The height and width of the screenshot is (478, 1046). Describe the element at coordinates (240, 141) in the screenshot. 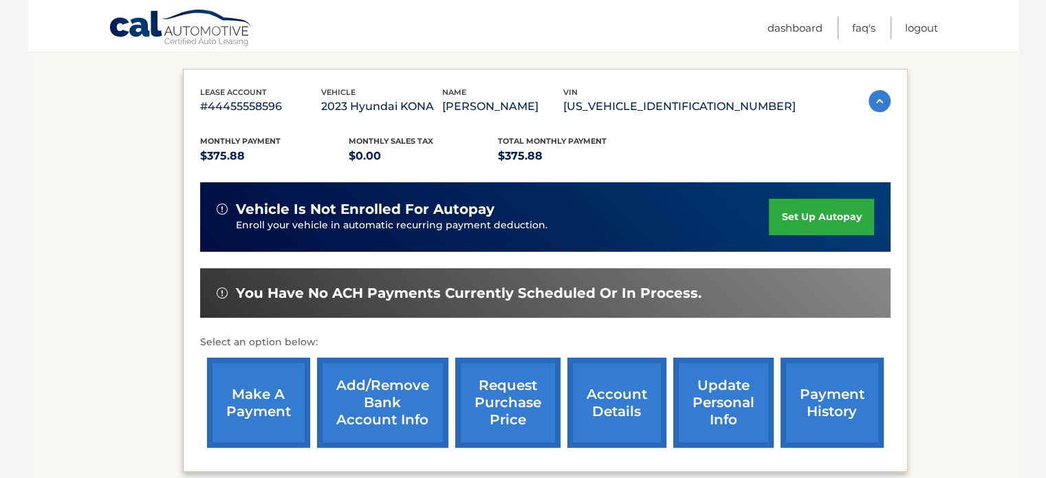

I see `span: Monthly Payment` at that location.